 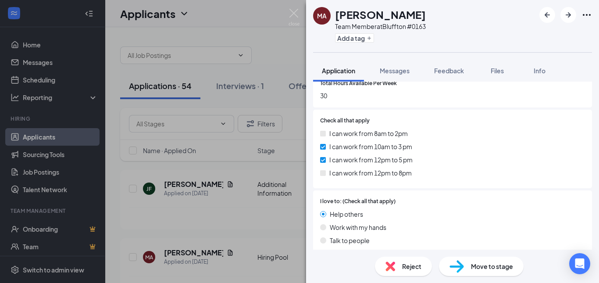 What do you see at coordinates (351, 254) in the screenshot?
I see `span: Beat deadlines` at bounding box center [351, 254].